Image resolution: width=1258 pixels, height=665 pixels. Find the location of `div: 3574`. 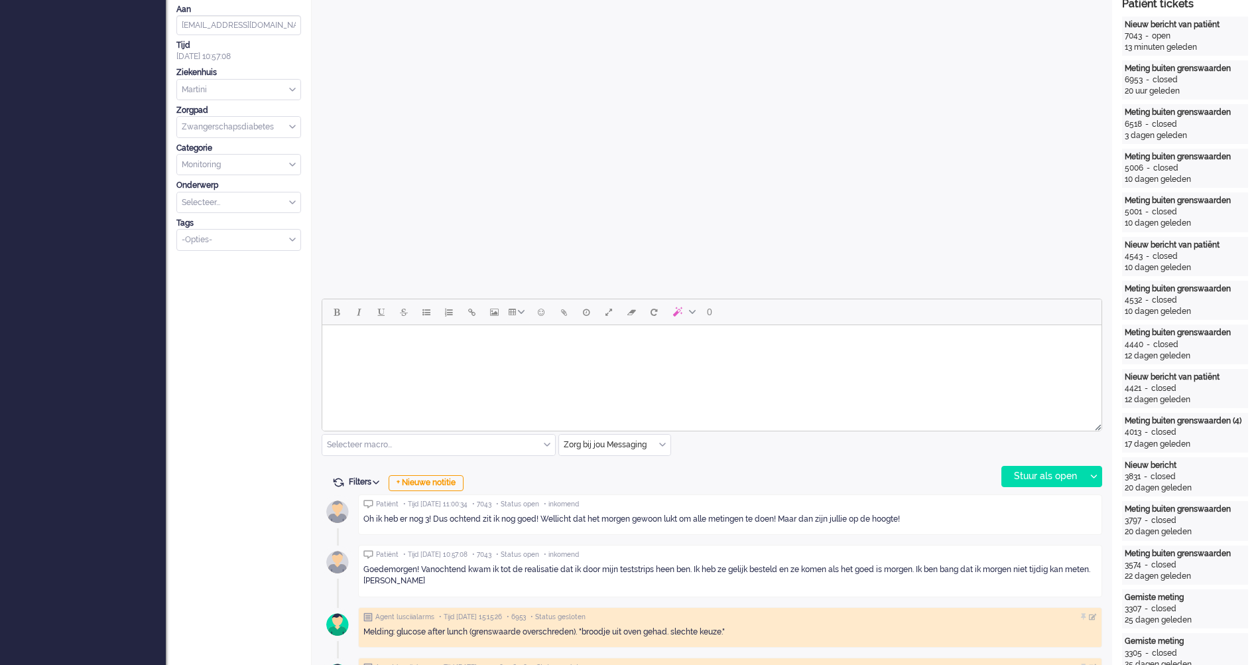

div: 3574 is located at coordinates (1133, 565).